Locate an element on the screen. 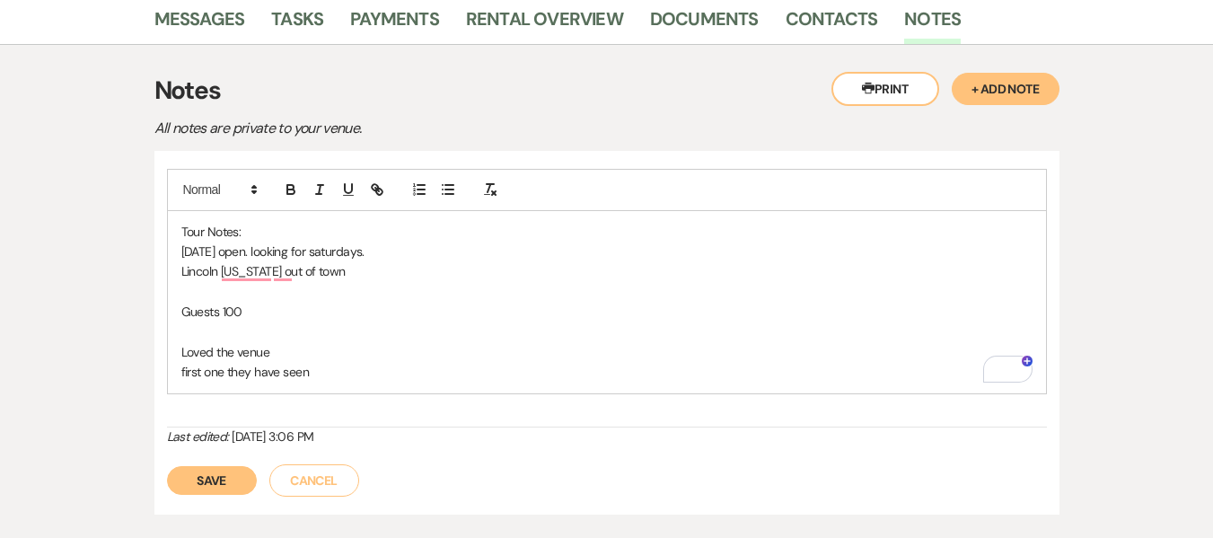 The width and height of the screenshot is (1213, 538). a: Tasks is located at coordinates (297, 24).